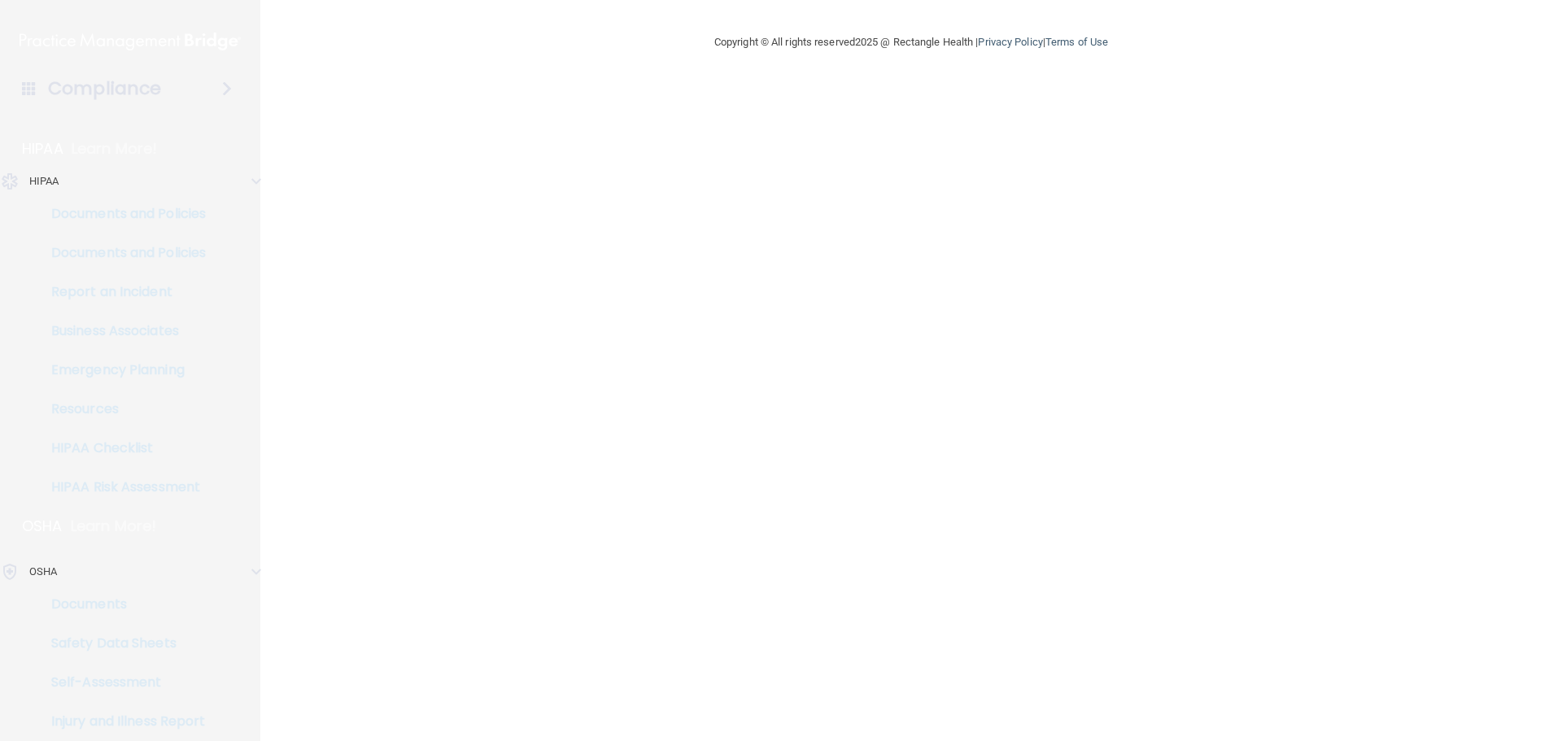 The height and width of the screenshot is (741, 1562). Describe the element at coordinates (121, 643) in the screenshot. I see `p: Safety Data Sheets` at that location.